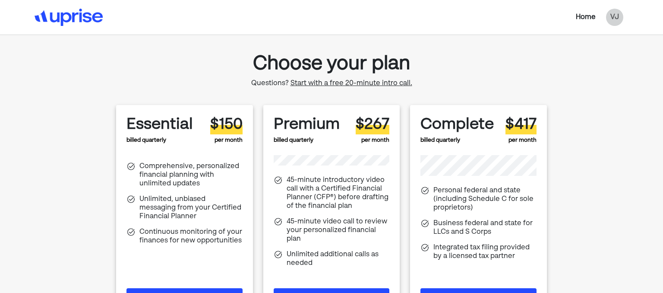 This screenshot has width=663, height=293. I want to click on div: Unlimited additional calls as needed, so click(338, 259).